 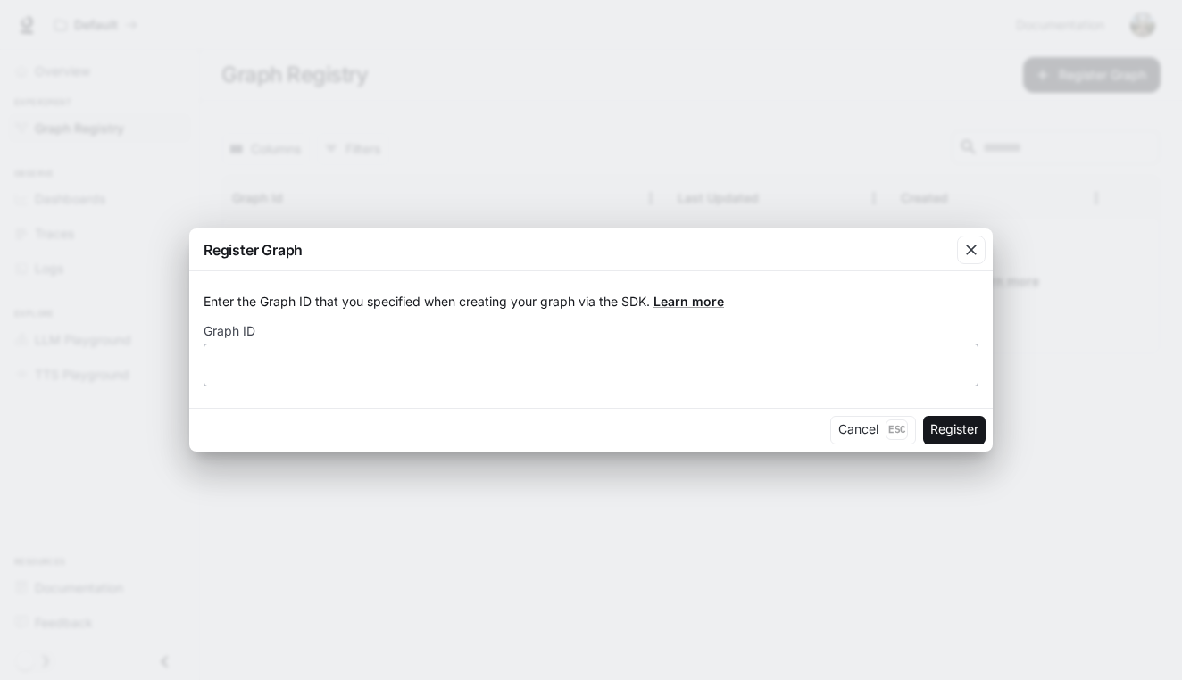 What do you see at coordinates (688, 301) in the screenshot?
I see `a: Learn more` at bounding box center [688, 301].